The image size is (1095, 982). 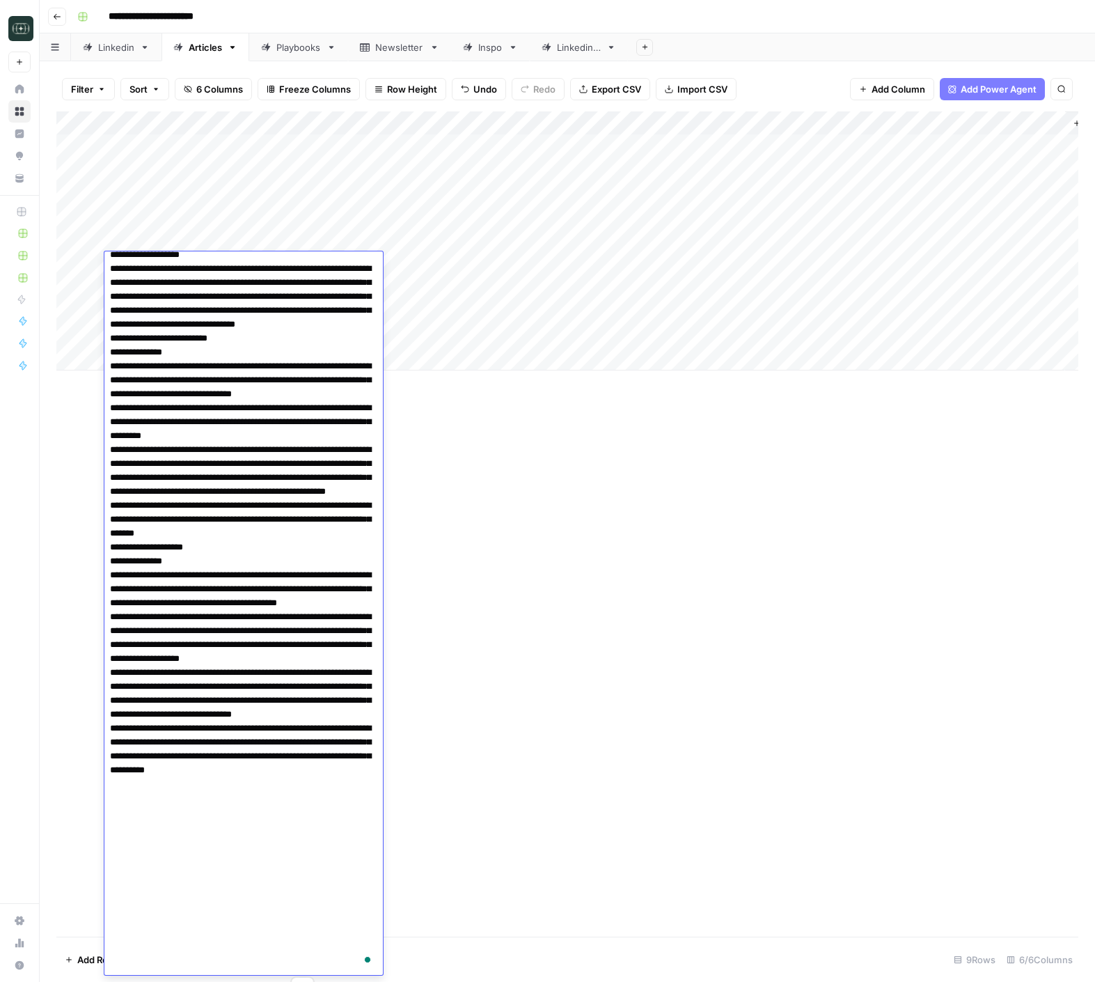 What do you see at coordinates (219, 89) in the screenshot?
I see `span: 6 Columns` at bounding box center [219, 89].